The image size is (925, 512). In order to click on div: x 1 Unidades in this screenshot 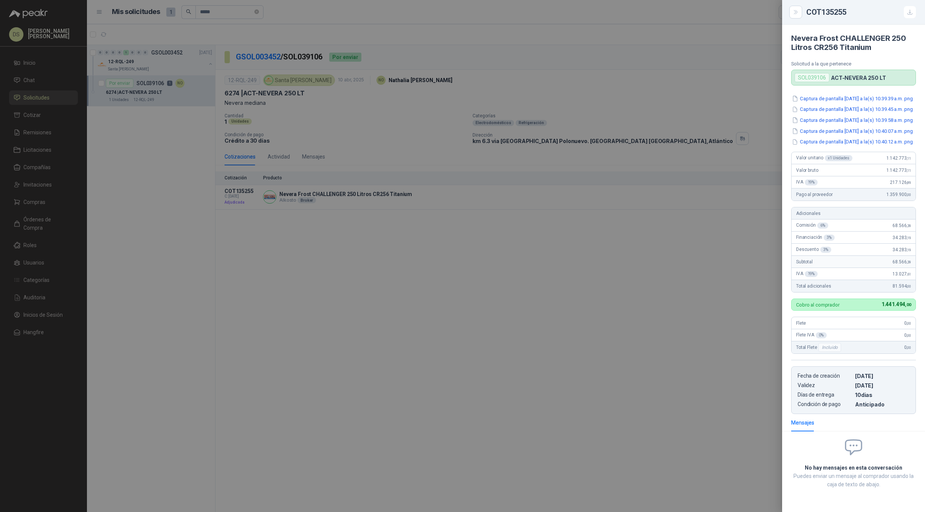, I will do `click(839, 158)`.